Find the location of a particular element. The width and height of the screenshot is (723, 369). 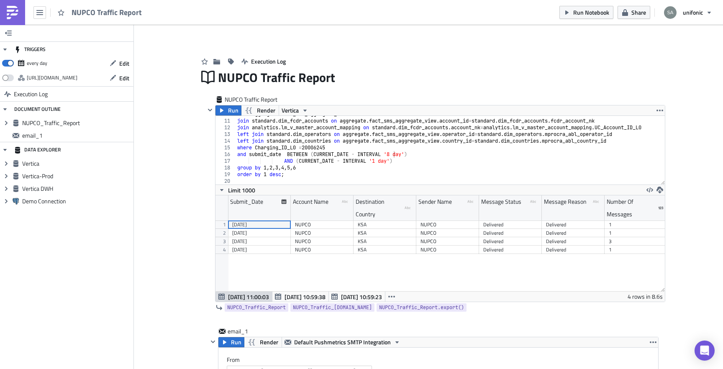

div: TRIGGERS is located at coordinates (30, 49).